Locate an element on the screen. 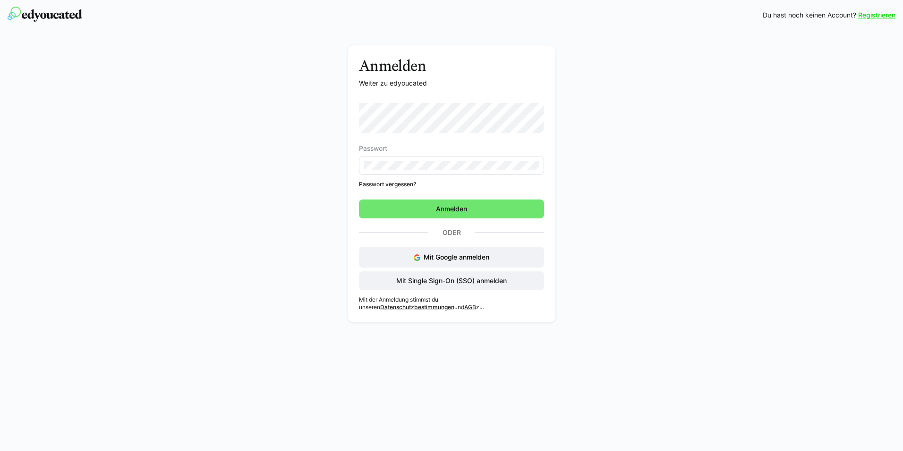 Image resolution: width=903 pixels, height=451 pixels. button: Anmelden is located at coordinates (451, 209).